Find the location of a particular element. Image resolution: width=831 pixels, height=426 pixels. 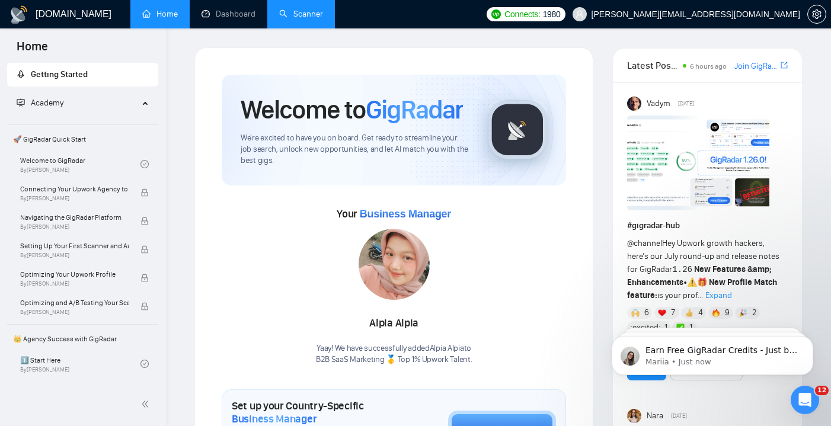

a: export is located at coordinates (784, 65).